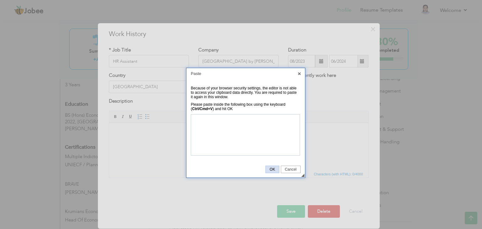 Image resolution: width=482 pixels, height=229 pixels. Describe the element at coordinates (272, 170) in the screenshot. I see `a: OK` at that location.